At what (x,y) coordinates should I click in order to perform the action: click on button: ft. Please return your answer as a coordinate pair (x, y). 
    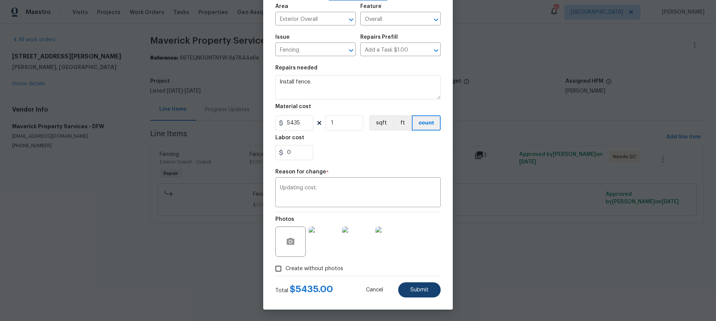
    Looking at the image, I should click on (403, 123).